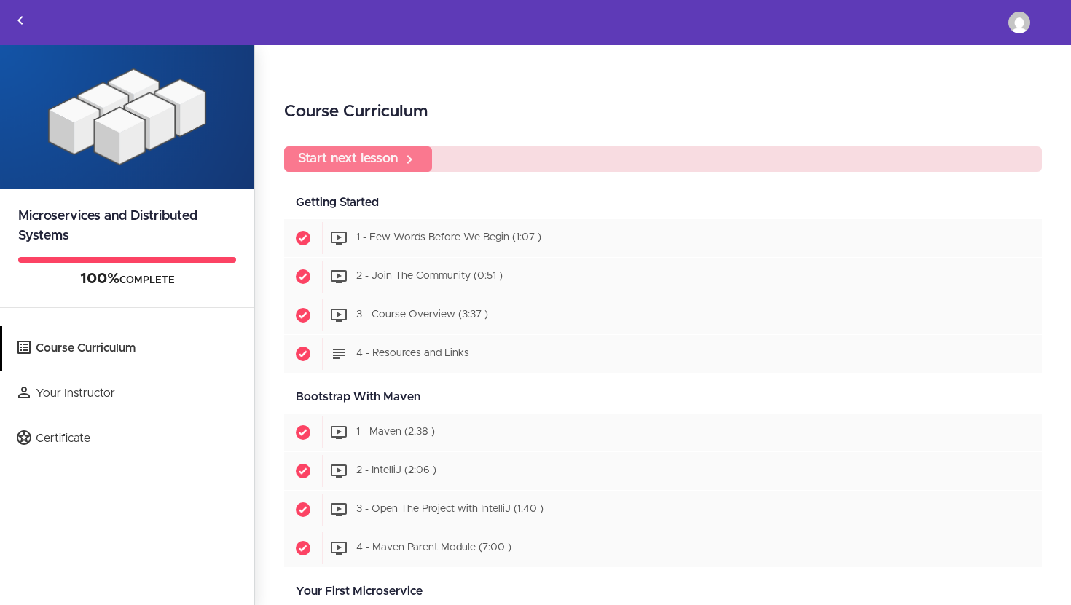 This screenshot has width=1071, height=605. Describe the element at coordinates (396, 433) in the screenshot. I see `span: 1 - Maven (2:38 )` at that location.